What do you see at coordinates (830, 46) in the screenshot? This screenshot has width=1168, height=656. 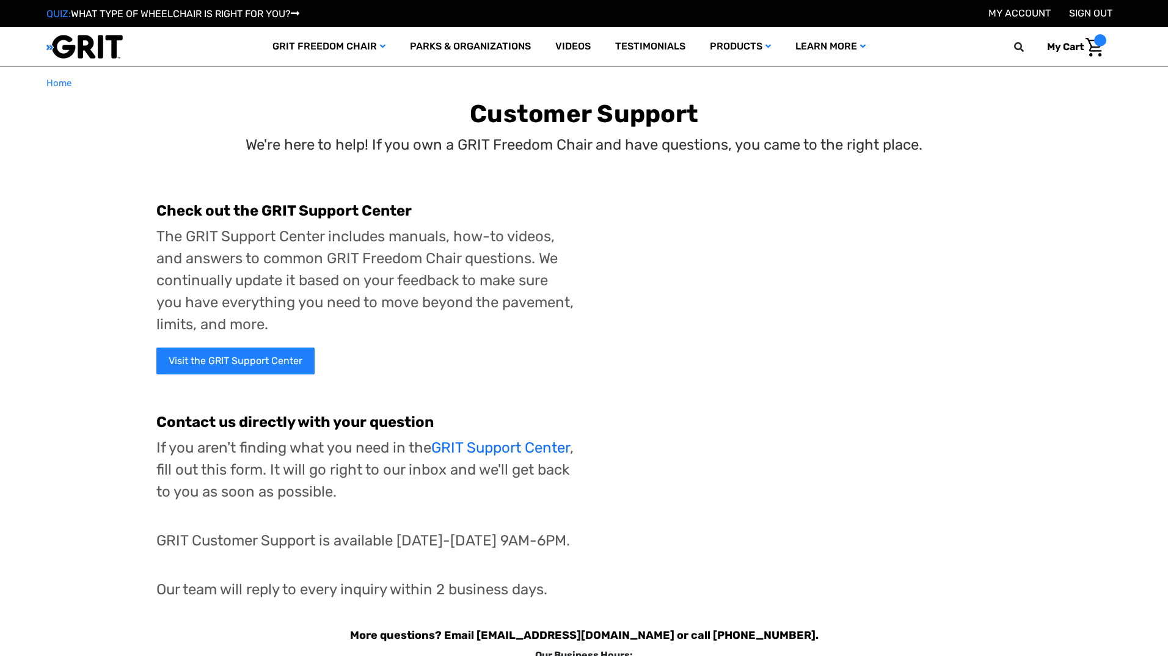 I see `a: Learn More` at bounding box center [830, 46].